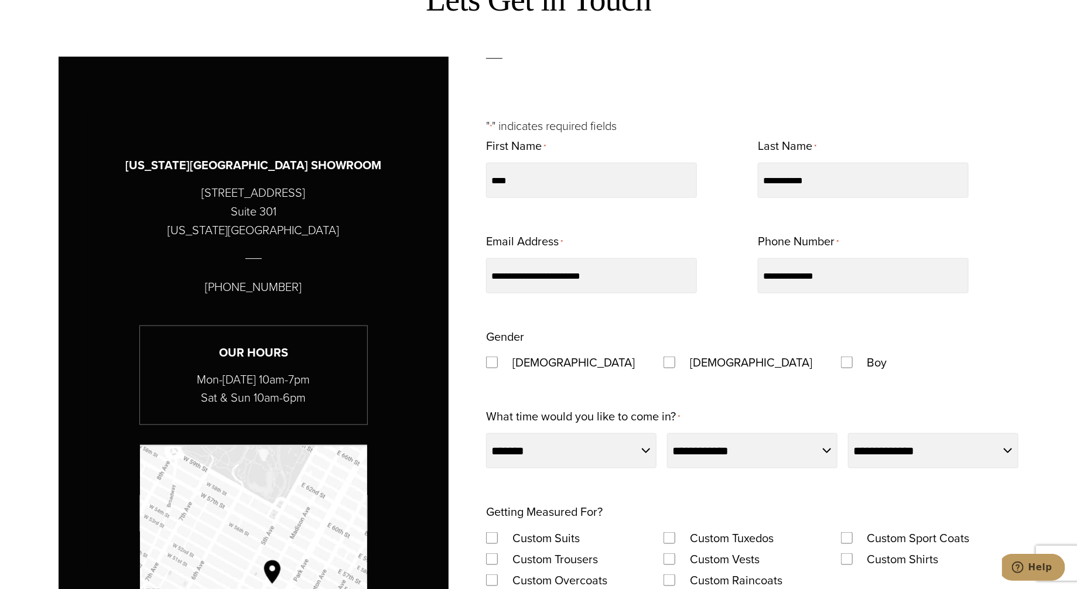 The height and width of the screenshot is (589, 1077). I want to click on label: Custom Trousers, so click(555, 559).